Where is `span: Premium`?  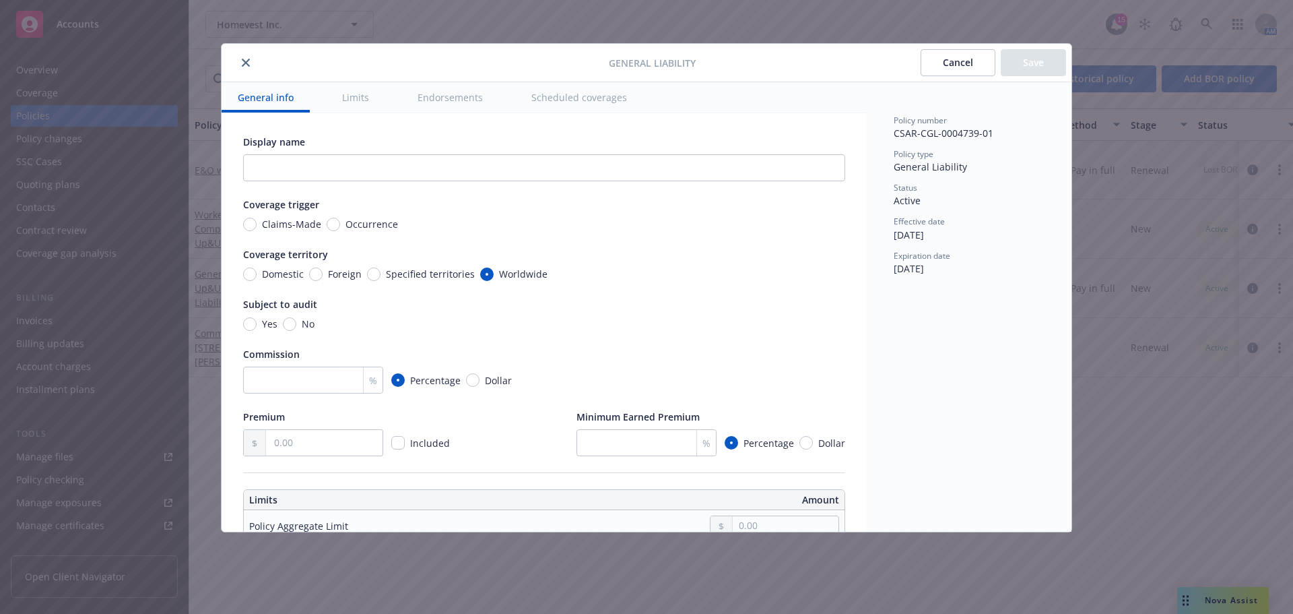 span: Premium is located at coordinates (264, 416).